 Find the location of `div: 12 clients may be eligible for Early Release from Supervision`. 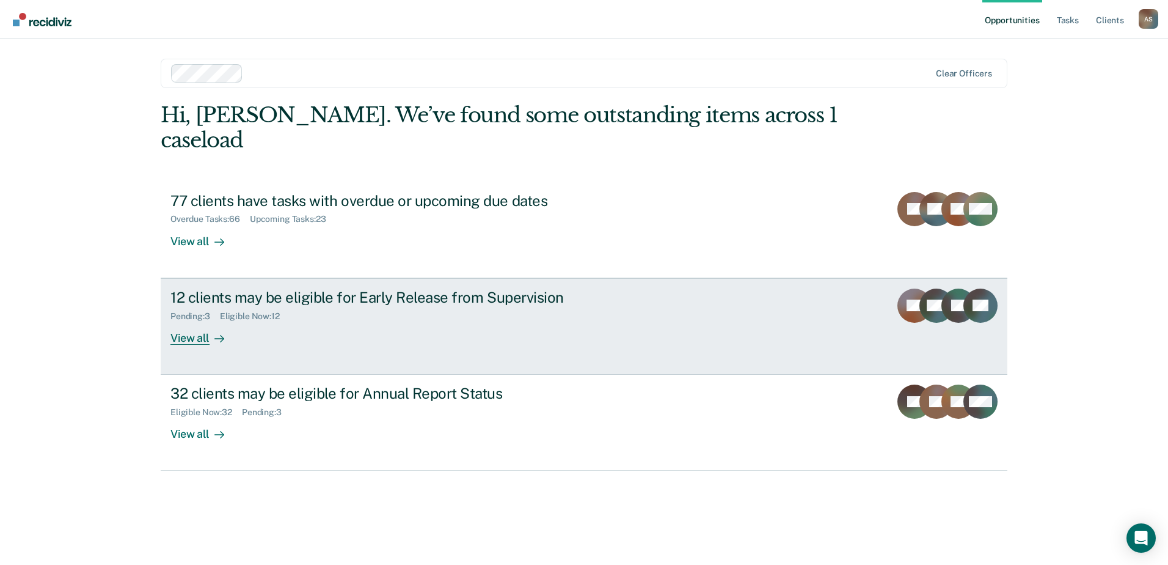

div: 12 clients may be eligible for Early Release from Supervision is located at coordinates (385, 297).